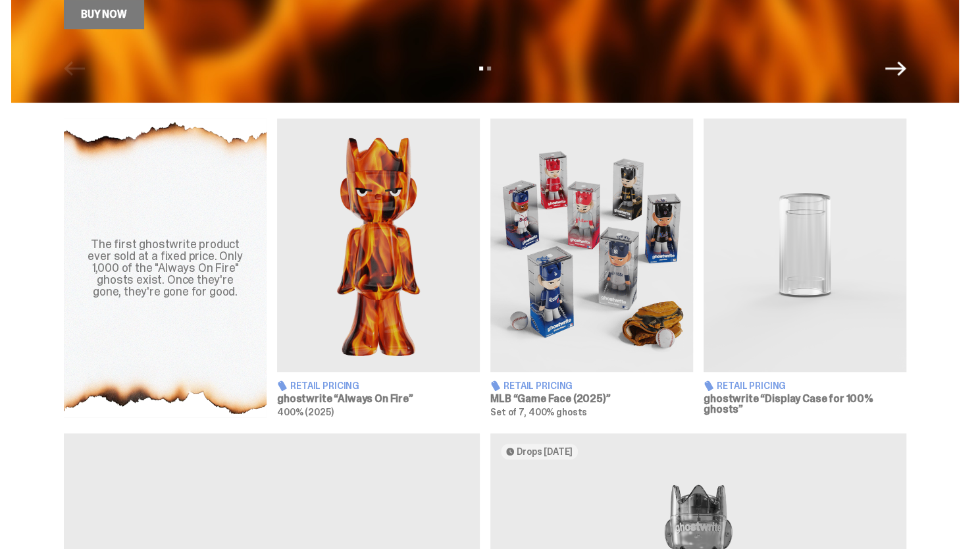 The width and height of the screenshot is (980, 549). Describe the element at coordinates (378, 245) in the screenshot. I see `img: Always On Fire` at that location.